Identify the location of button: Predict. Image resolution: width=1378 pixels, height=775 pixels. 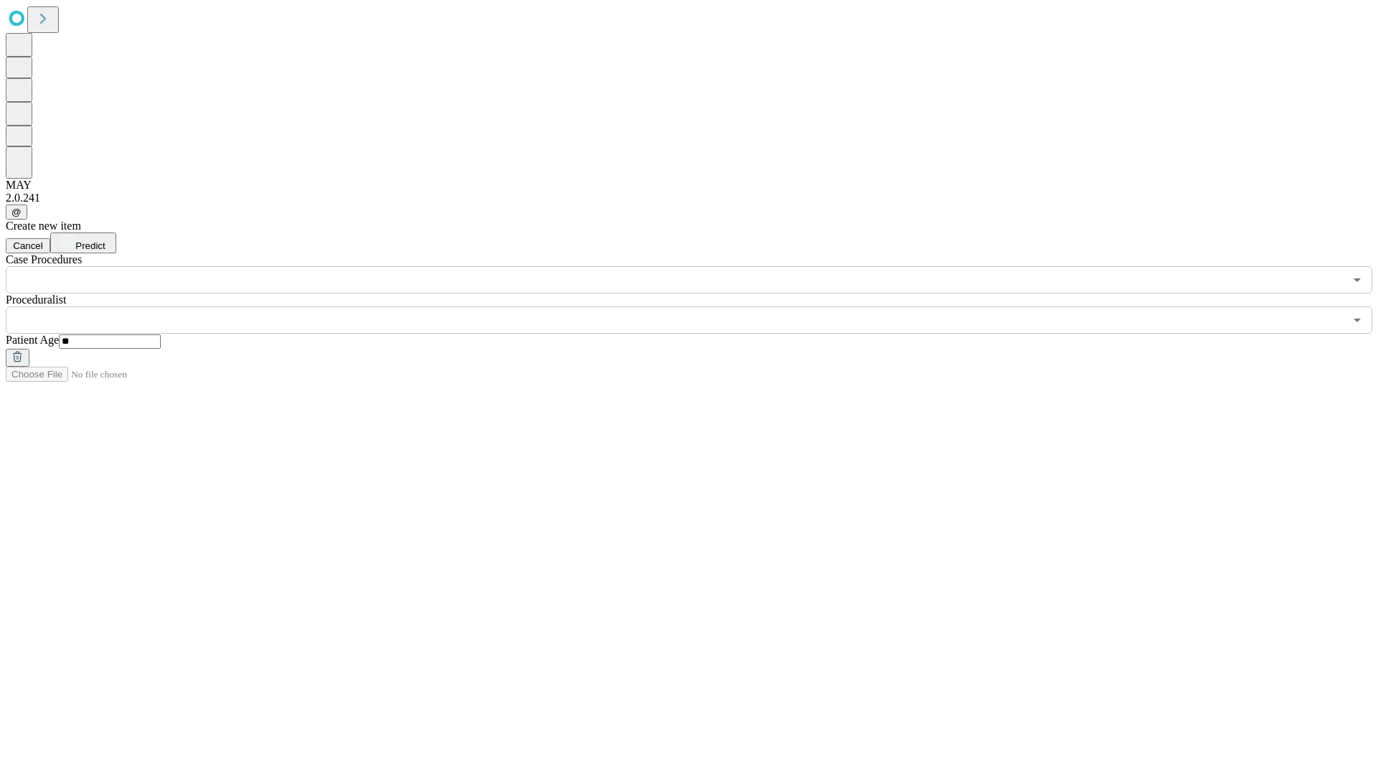
(83, 243).